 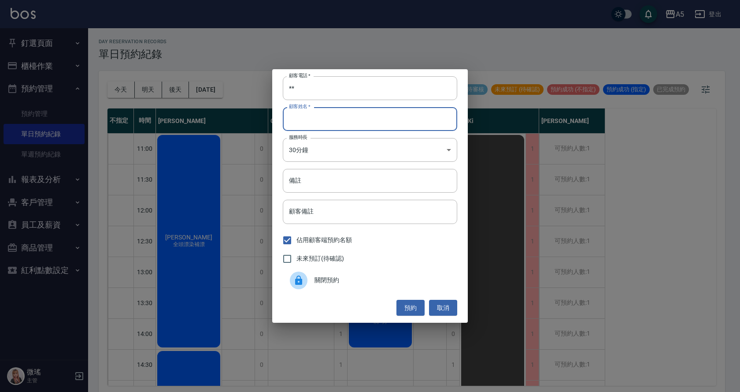 What do you see at coordinates (300, 75) in the screenshot?
I see `label: 顧客電話` at bounding box center [300, 75].